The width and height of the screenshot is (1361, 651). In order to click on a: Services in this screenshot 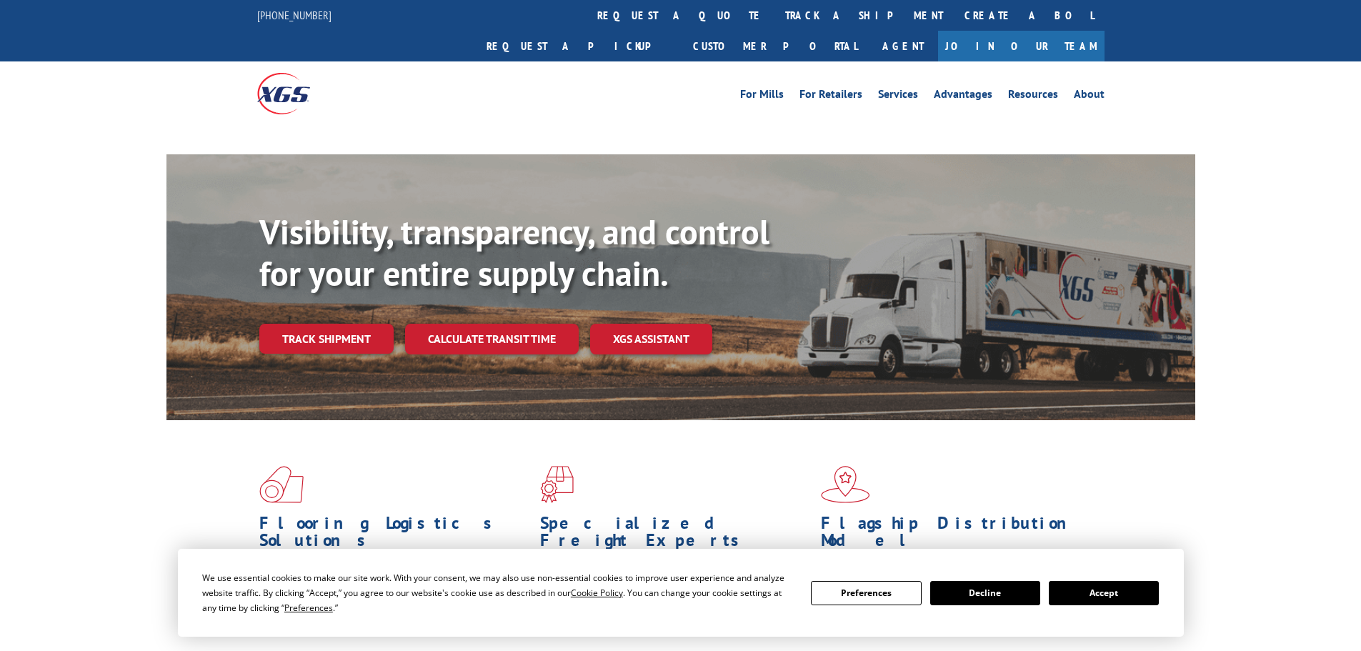, I will do `click(898, 96)`.